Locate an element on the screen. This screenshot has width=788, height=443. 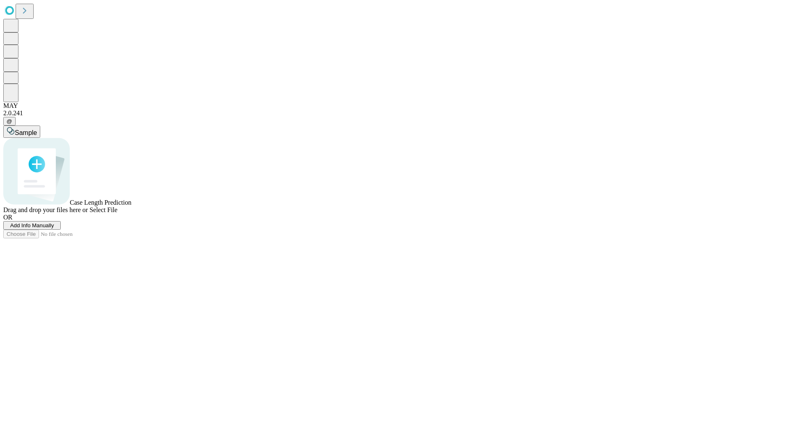
span: OR is located at coordinates (8, 217).